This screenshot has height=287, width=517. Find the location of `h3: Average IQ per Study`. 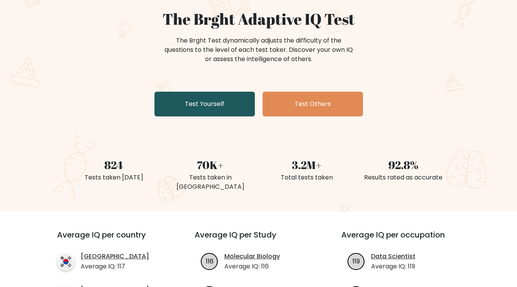

h3: Average IQ per Study is located at coordinates (259, 239).